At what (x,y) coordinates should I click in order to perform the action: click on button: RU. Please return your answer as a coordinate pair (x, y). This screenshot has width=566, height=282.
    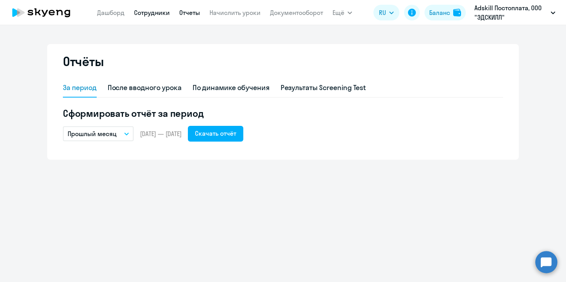
    Looking at the image, I should click on (386, 13).